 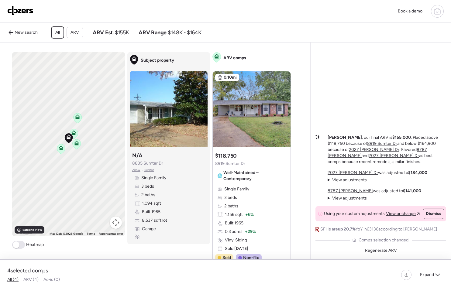 I want to click on span: 8,537 sqft lot, so click(x=154, y=220).